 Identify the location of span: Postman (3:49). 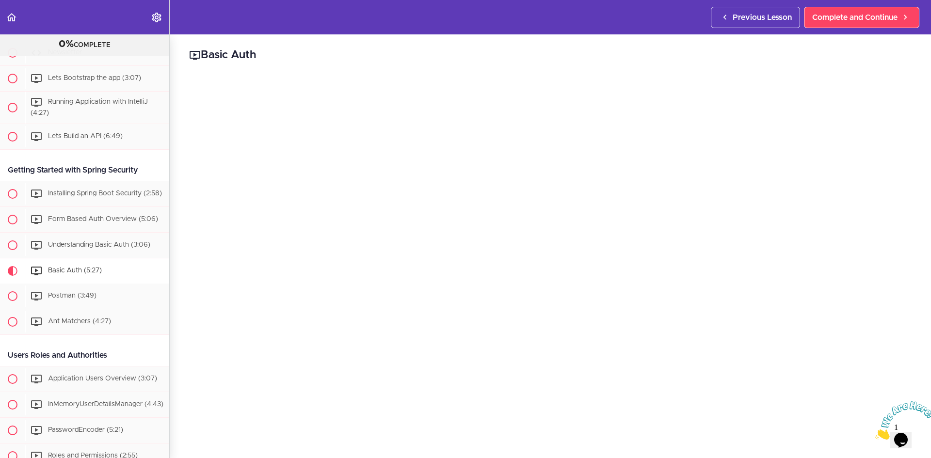
(72, 296).